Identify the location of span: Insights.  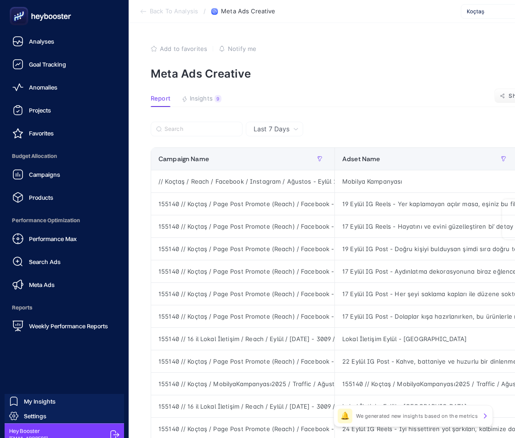
(201, 99).